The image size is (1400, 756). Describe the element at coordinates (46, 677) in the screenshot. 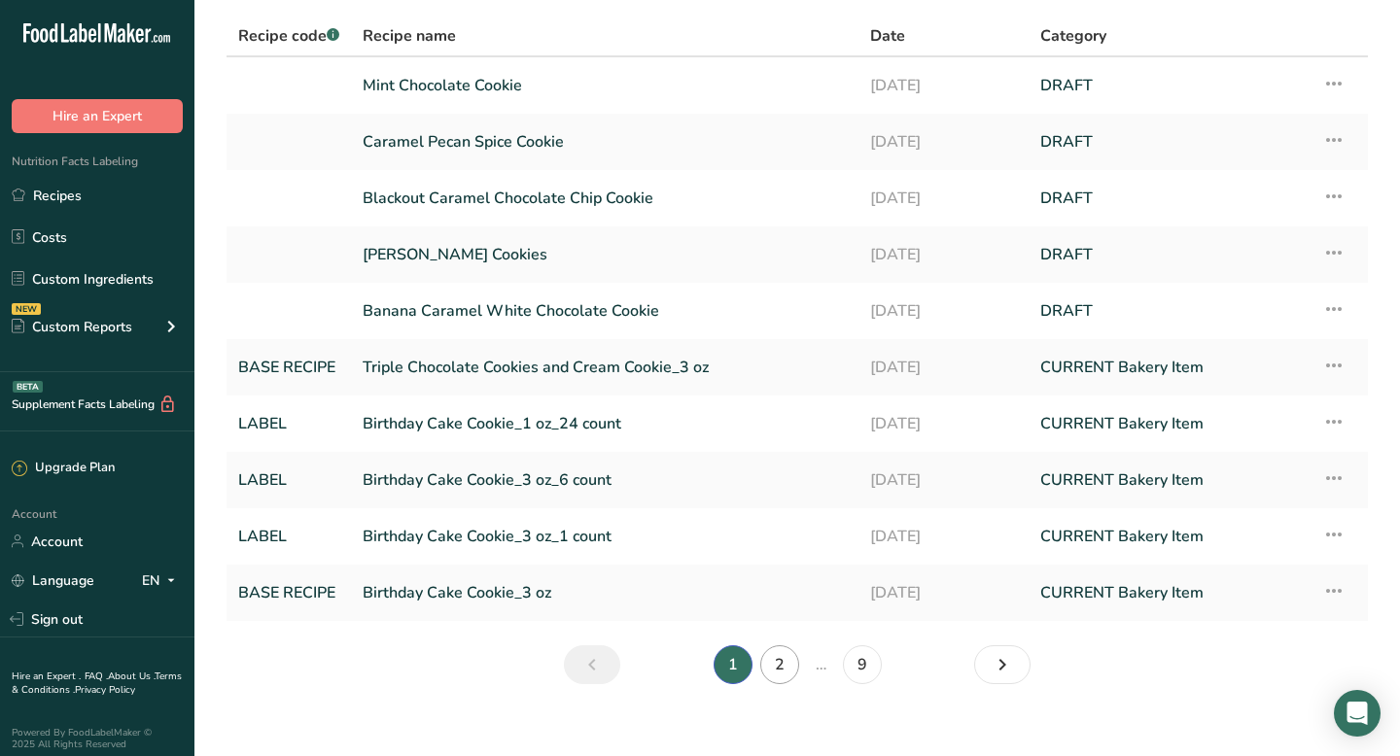

I see `a: Hire an Expert .` at that location.